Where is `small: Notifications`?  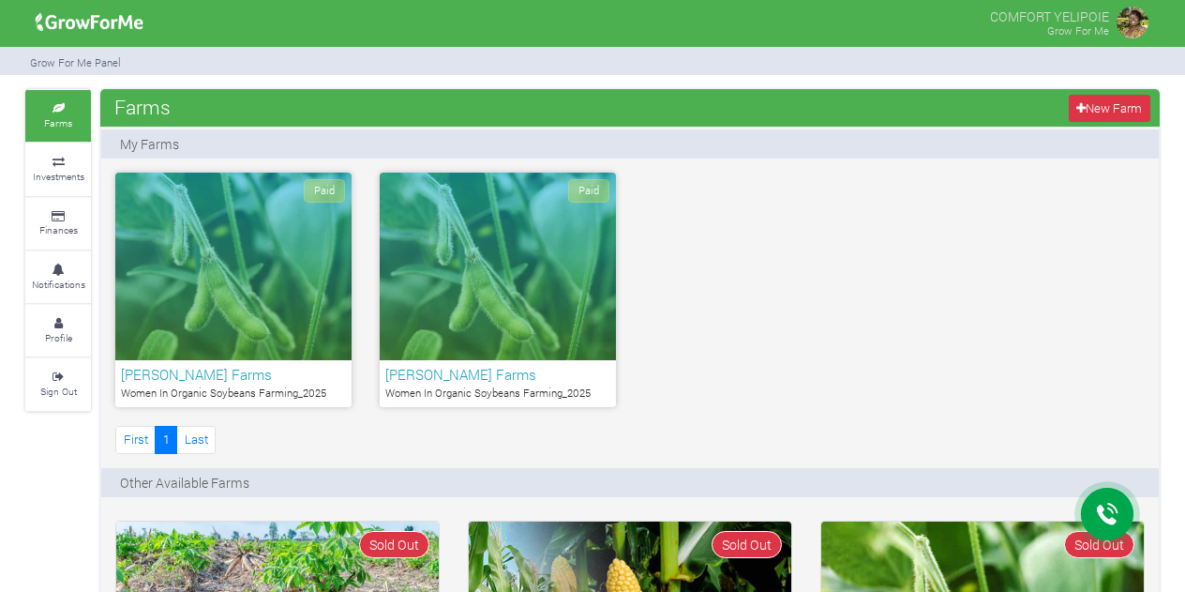 small: Notifications is located at coordinates (58, 284).